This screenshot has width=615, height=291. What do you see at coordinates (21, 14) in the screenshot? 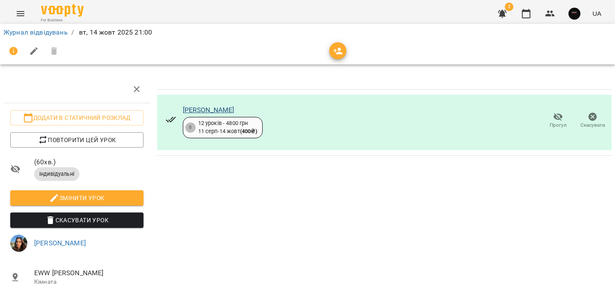
I see `button: Menu` at bounding box center [21, 14].